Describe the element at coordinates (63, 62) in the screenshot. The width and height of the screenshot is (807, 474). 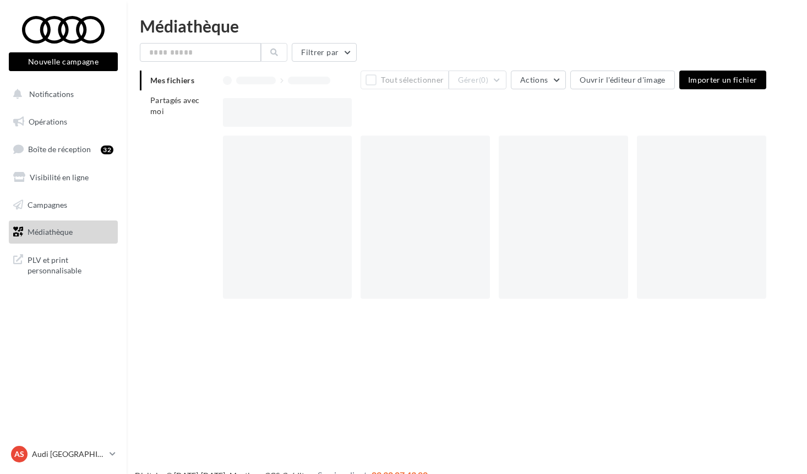
I see `button: Nouvelle campagne` at that location.